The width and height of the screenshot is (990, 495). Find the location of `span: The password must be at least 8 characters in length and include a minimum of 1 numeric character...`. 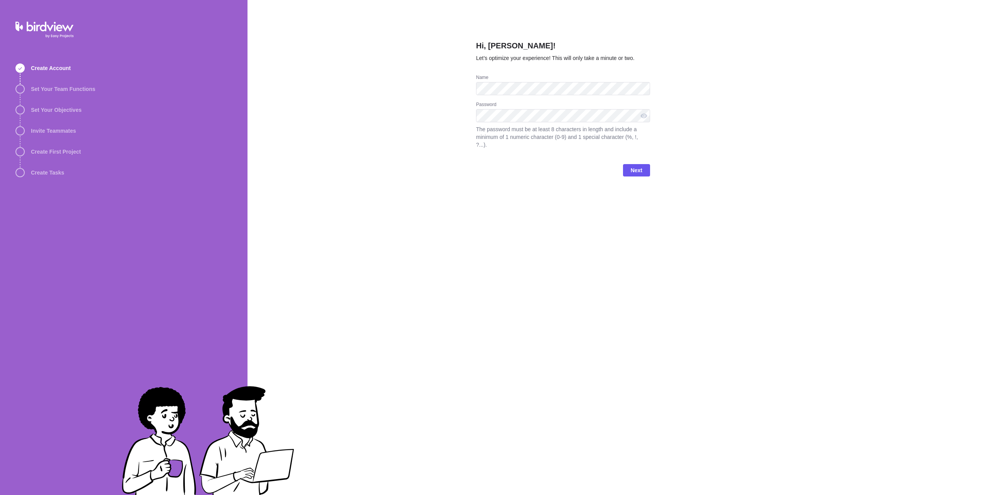

span: The password must be at least 8 characters in length and include a minimum of 1 numeric character... is located at coordinates (563, 137).